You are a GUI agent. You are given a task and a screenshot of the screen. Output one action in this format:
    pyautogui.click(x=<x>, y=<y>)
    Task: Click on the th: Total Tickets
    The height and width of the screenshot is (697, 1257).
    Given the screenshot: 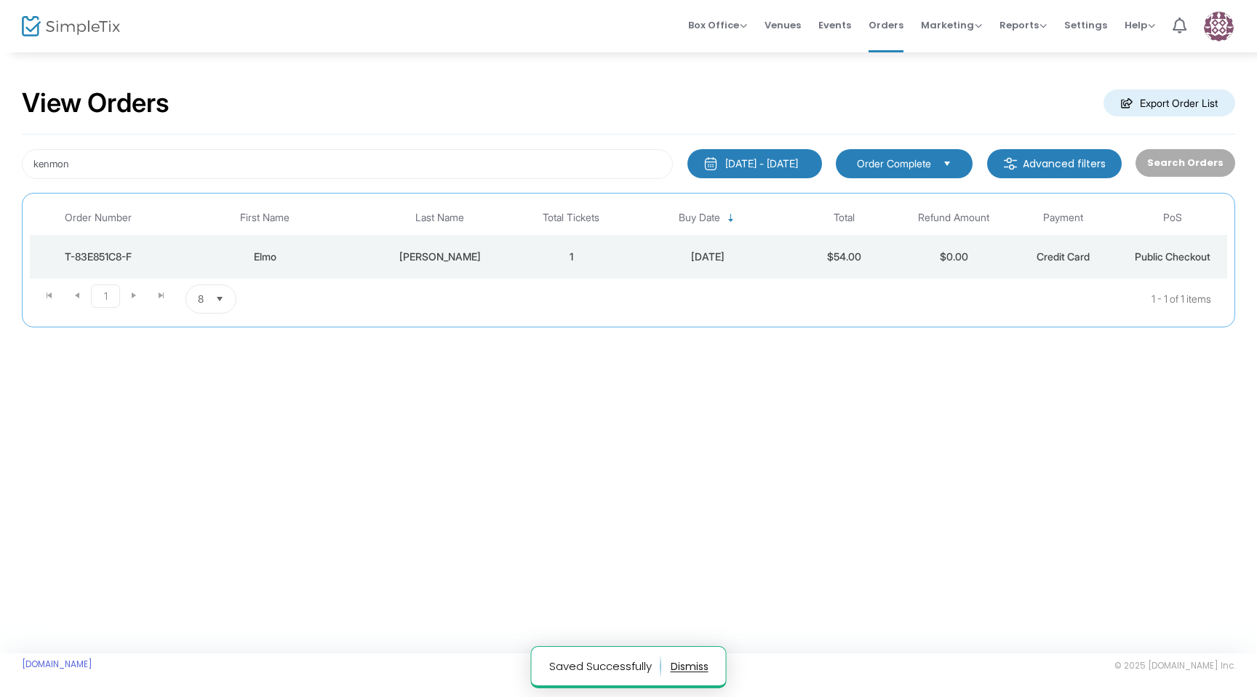 What is the action you would take?
    pyautogui.click(x=571, y=217)
    